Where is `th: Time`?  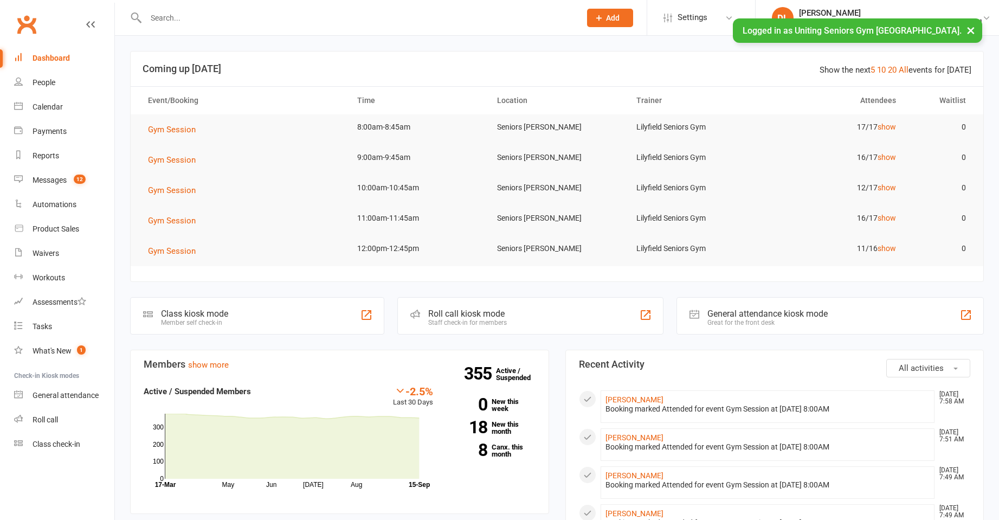 th: Time is located at coordinates (417, 100).